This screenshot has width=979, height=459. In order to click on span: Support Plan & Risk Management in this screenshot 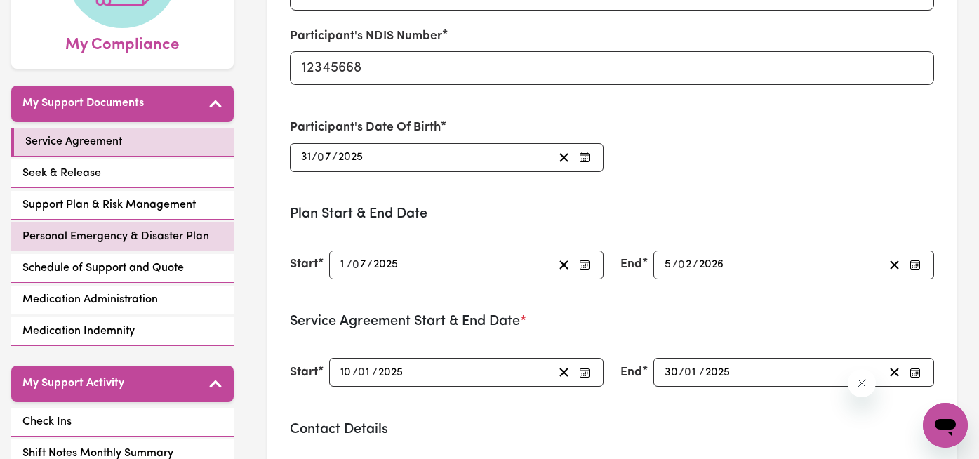, I will do `click(109, 205)`.